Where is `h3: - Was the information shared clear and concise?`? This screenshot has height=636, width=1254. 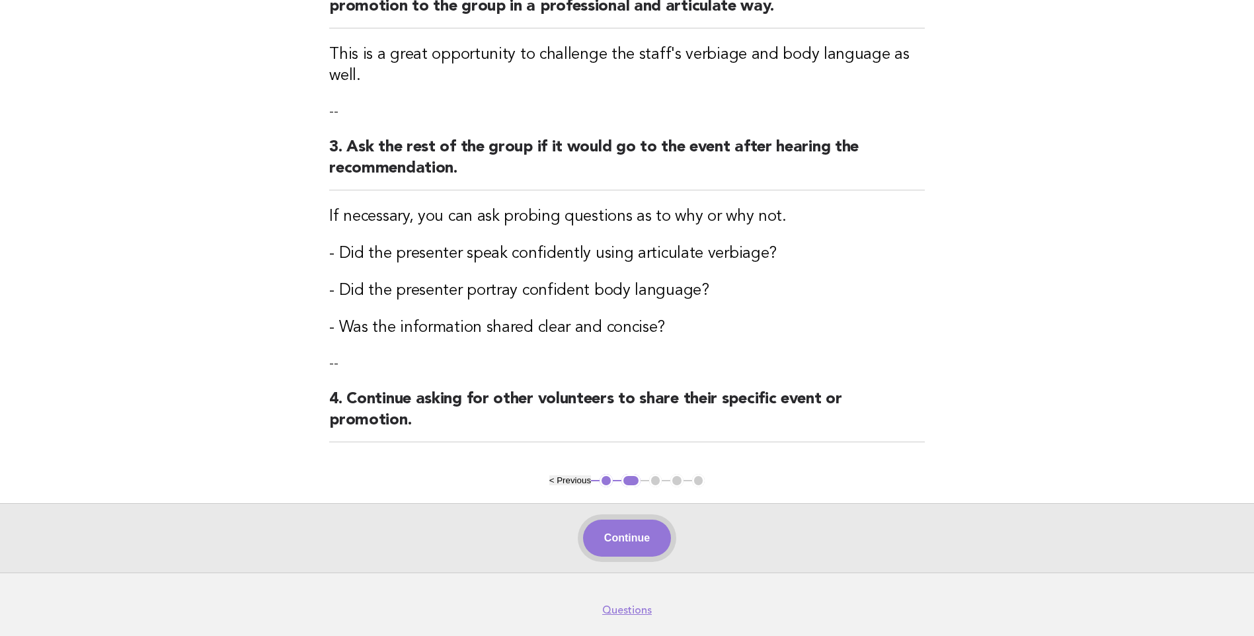
h3: - Was the information shared clear and concise? is located at coordinates (627, 328).